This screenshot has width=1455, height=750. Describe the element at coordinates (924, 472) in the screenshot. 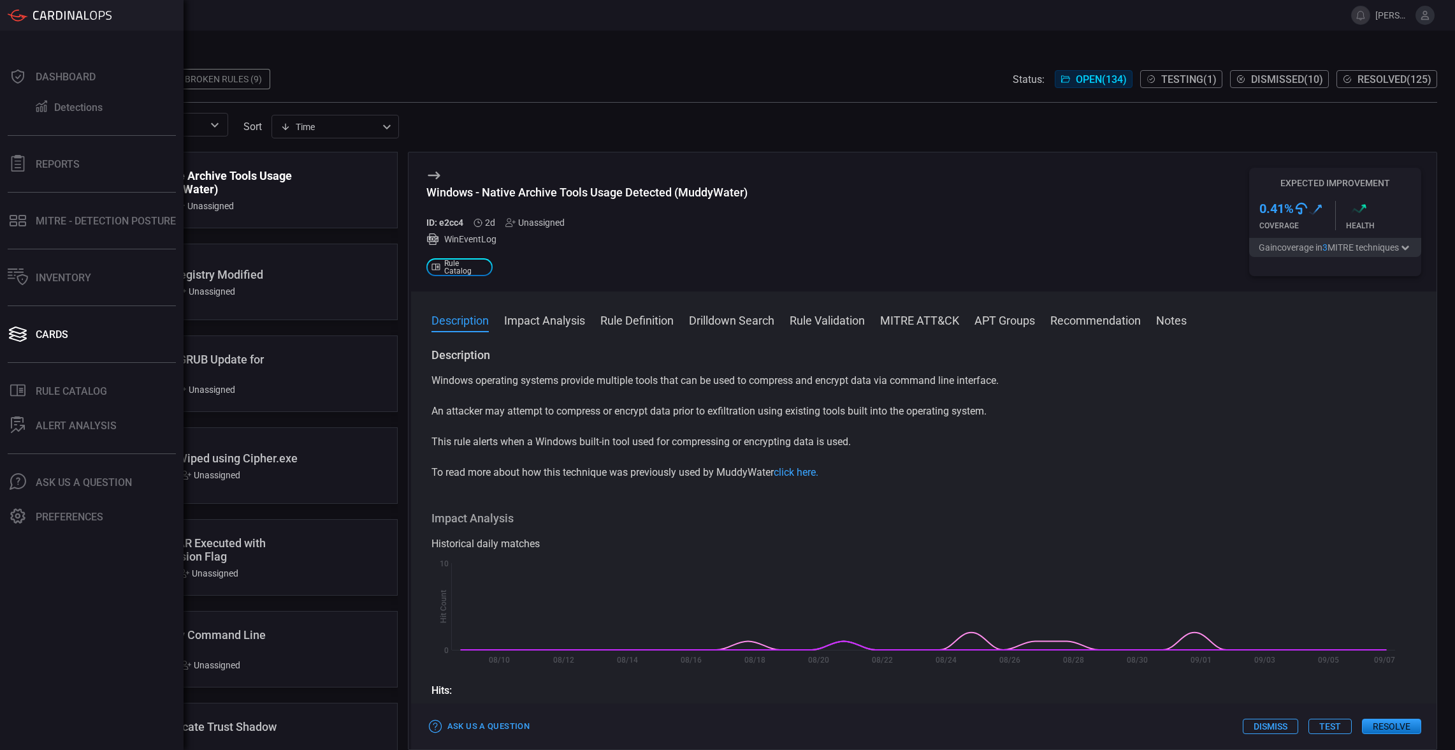

I see `p: To read more about how this technique was previously used by MuddyWater` at that location.